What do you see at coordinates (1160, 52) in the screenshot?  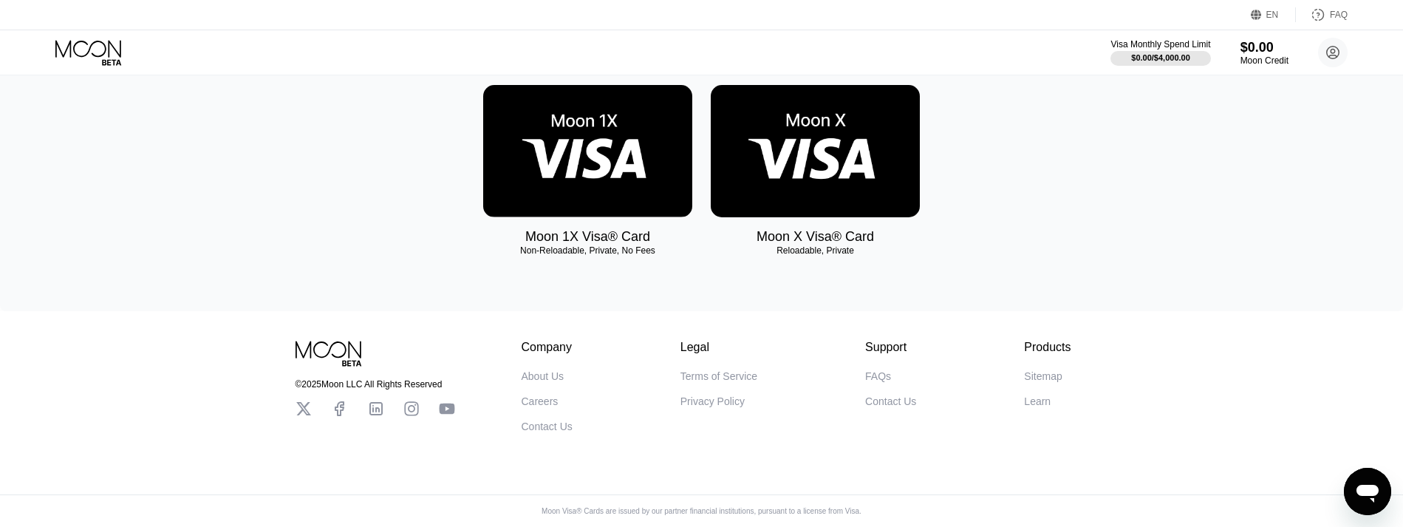 I see `div: Visa Monthly Spend Limit$0.00/$4,000.00` at bounding box center [1160, 52].